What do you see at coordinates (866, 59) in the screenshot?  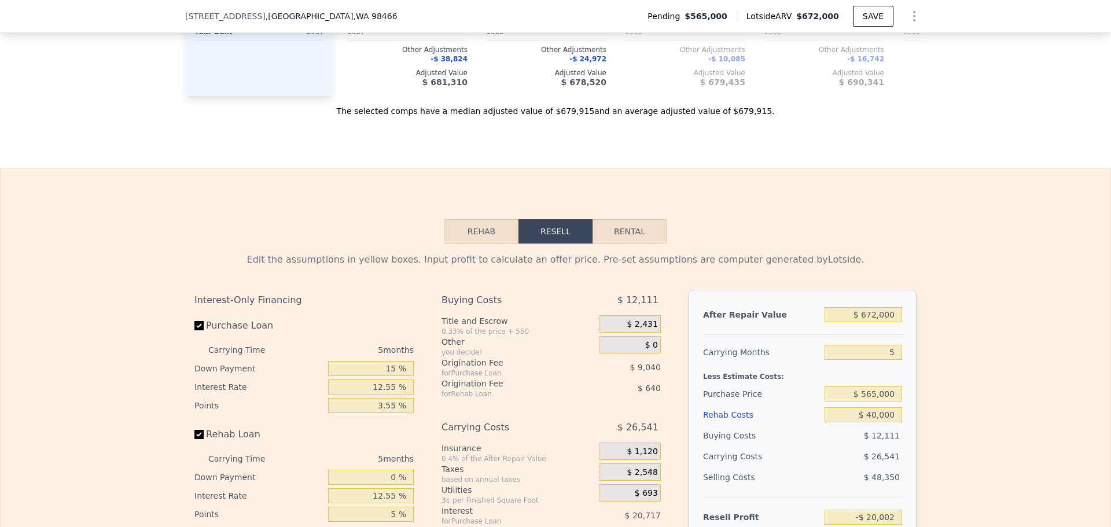 I see `span: -$ 16,742` at bounding box center [866, 59].